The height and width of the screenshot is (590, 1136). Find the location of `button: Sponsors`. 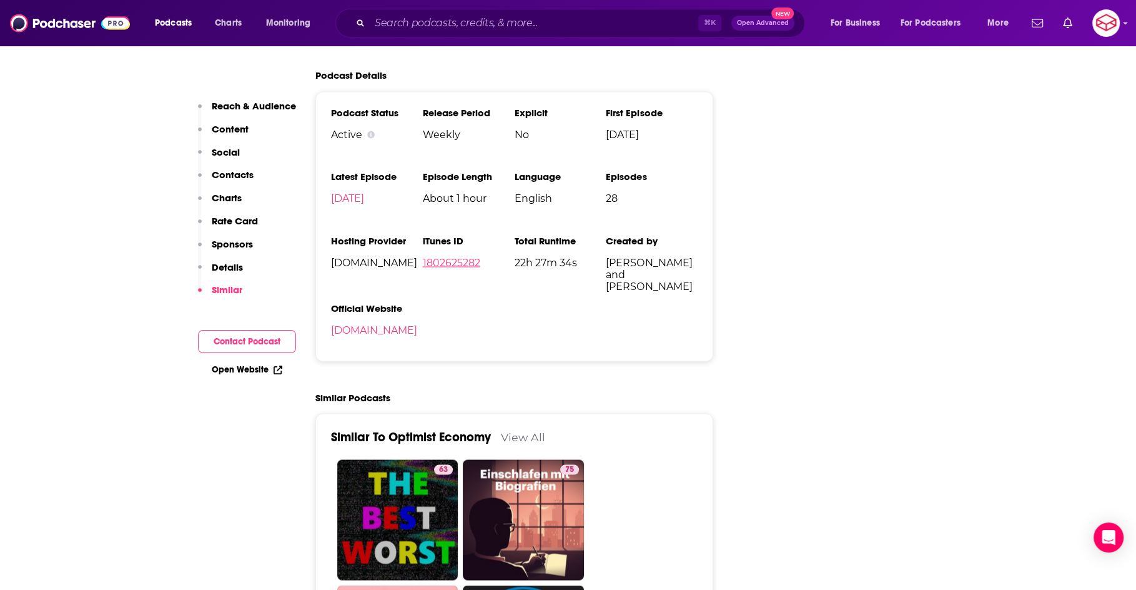

button: Sponsors is located at coordinates (225, 249).